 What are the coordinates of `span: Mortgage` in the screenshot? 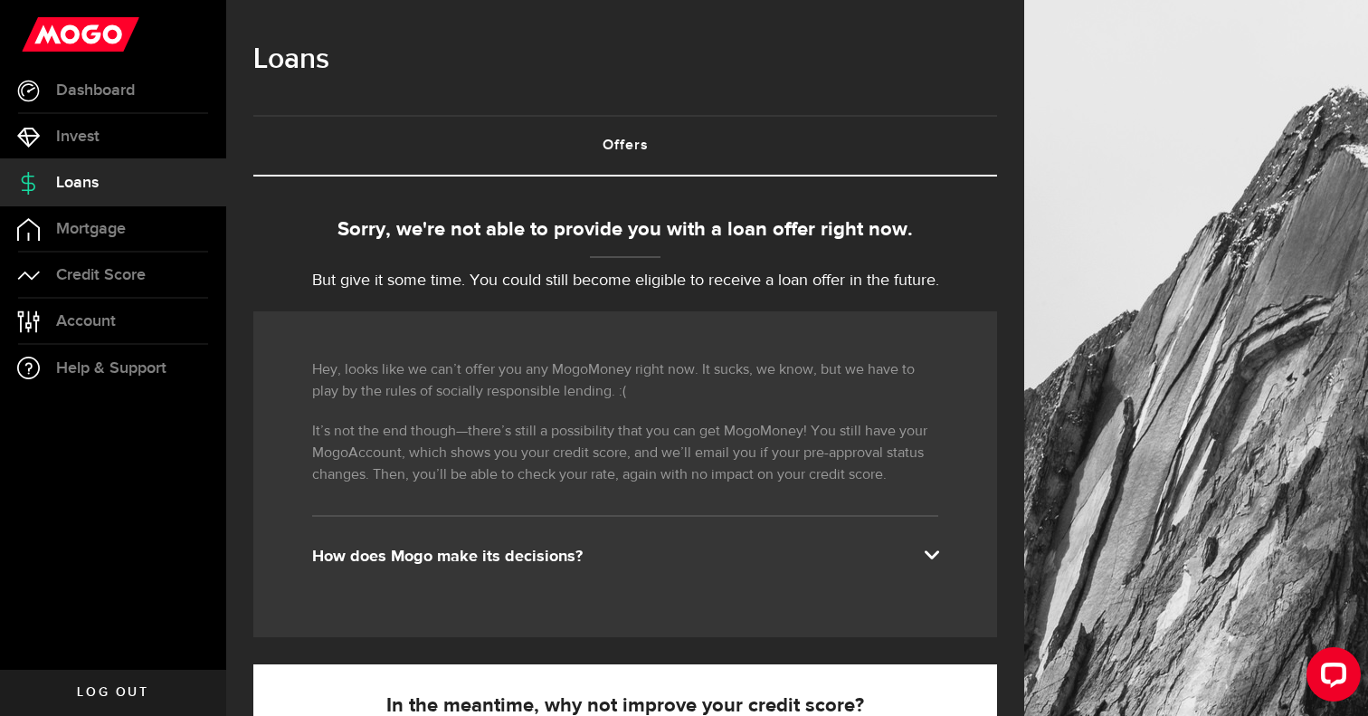 It's located at (90, 229).